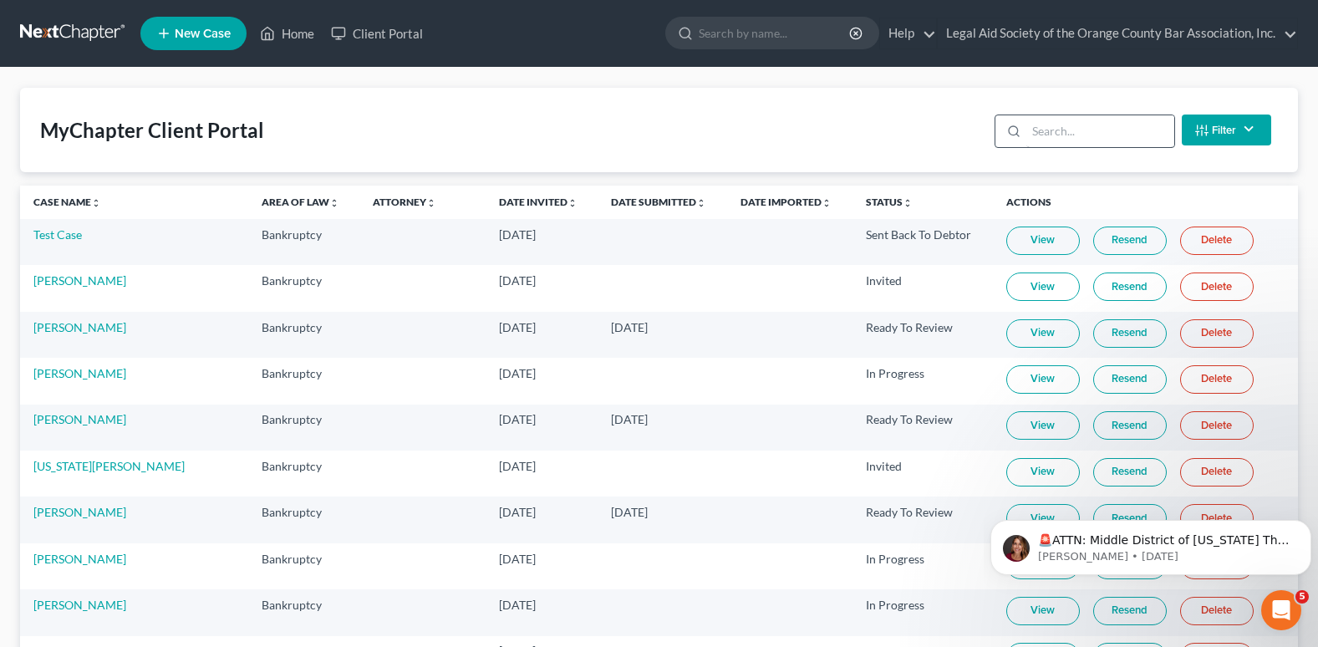 The image size is (1318, 647). Describe the element at coordinates (181, 72) in the screenshot. I see `p: Message from Katie, sent 5d ago` at that location.